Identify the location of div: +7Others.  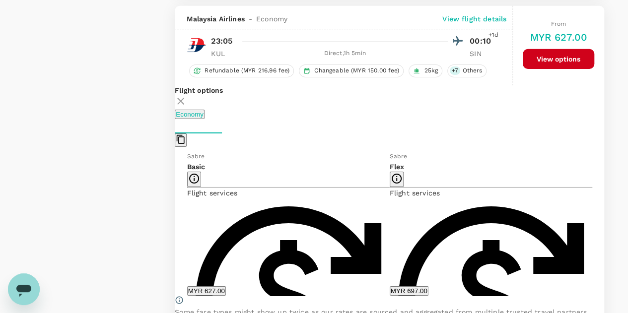
(467, 71).